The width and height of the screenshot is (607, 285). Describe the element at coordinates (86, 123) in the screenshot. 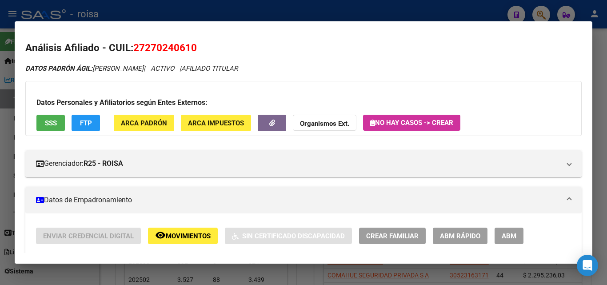

I see `button: FTP` at that location.